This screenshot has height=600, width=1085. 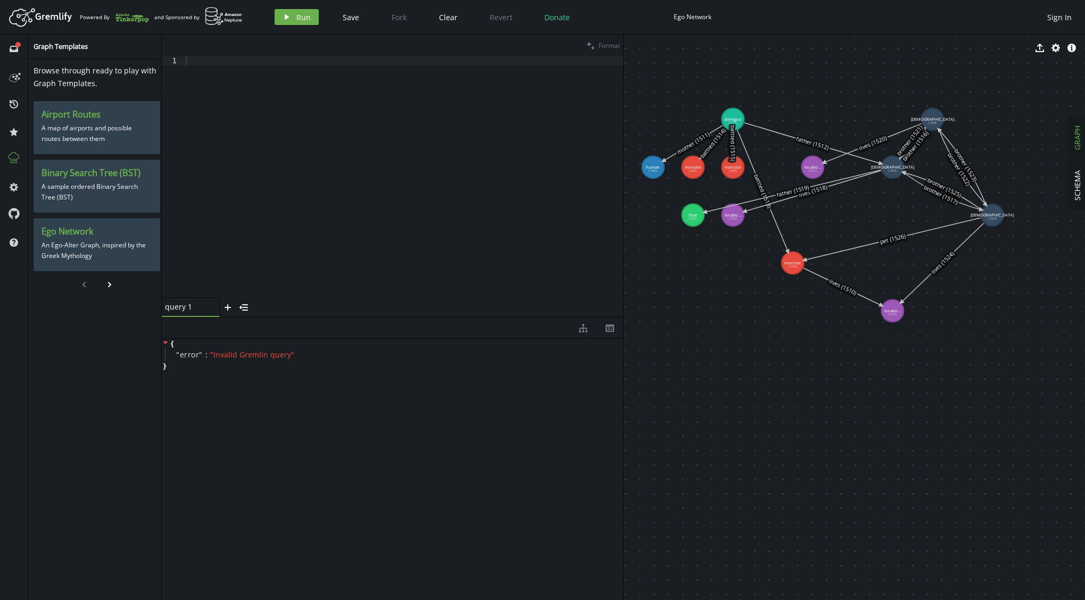 I want to click on span: Format, so click(x=609, y=45).